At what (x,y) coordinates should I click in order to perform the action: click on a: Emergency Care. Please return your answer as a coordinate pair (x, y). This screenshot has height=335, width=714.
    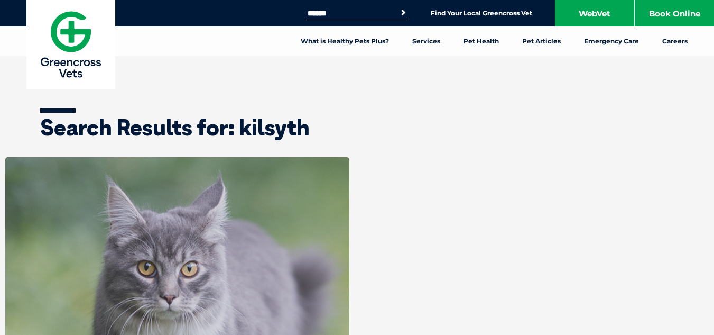
    Looking at the image, I should click on (611, 41).